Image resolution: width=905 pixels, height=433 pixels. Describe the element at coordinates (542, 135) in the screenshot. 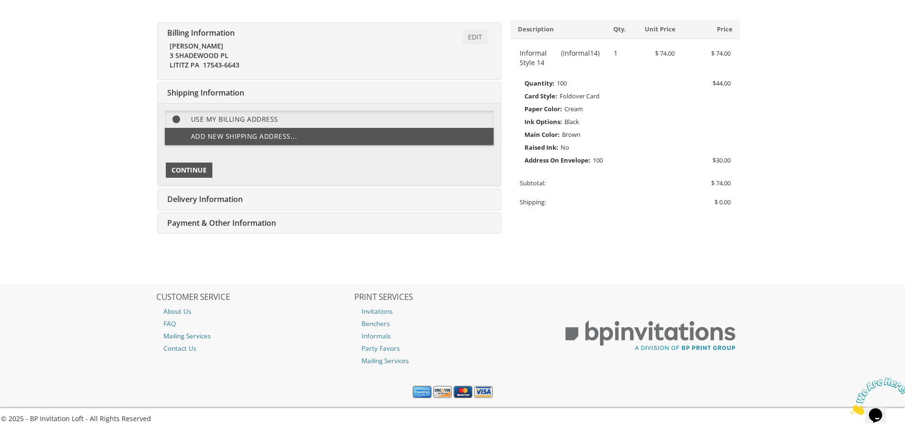

I see `span: Main Color:` at that location.